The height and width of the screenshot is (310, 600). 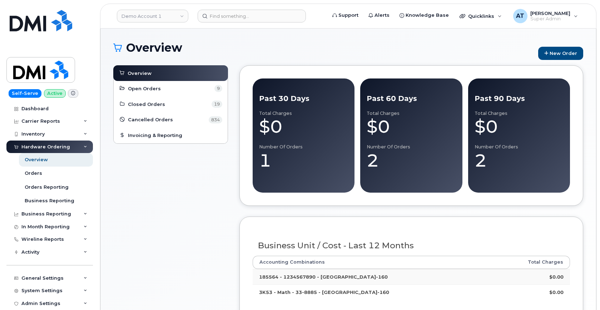 What do you see at coordinates (324, 48) in the screenshot?
I see `h1: Overview` at bounding box center [324, 48].